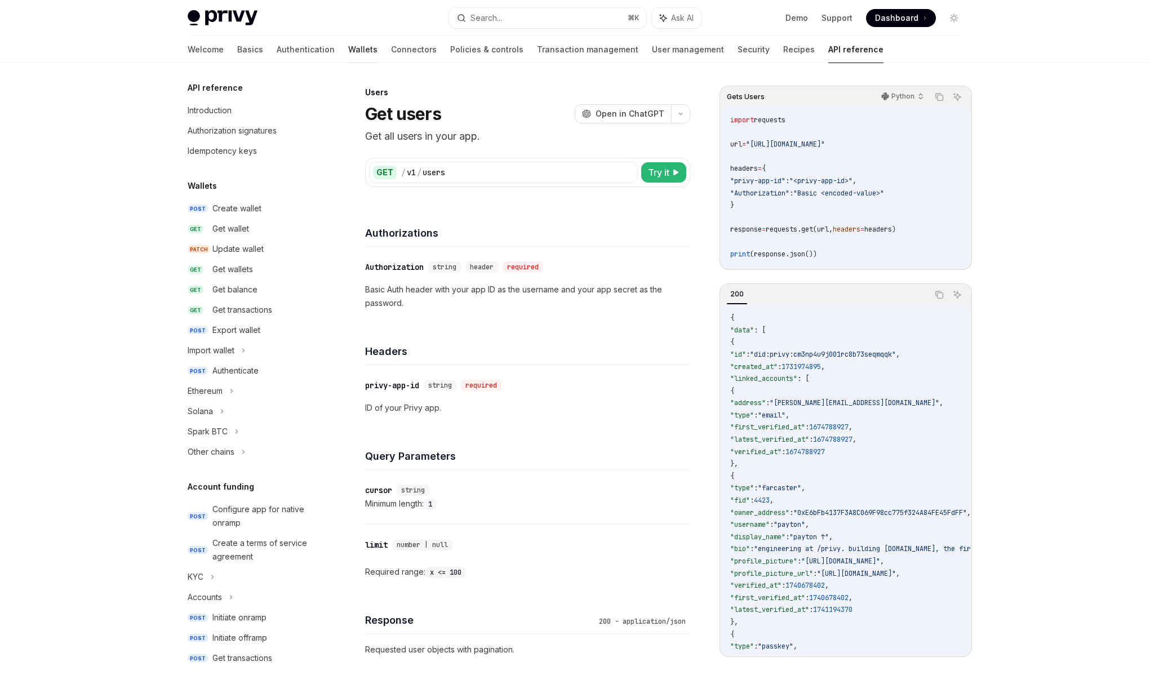  What do you see at coordinates (760, 513) in the screenshot?
I see `span: "owner_address"` at bounding box center [760, 513].